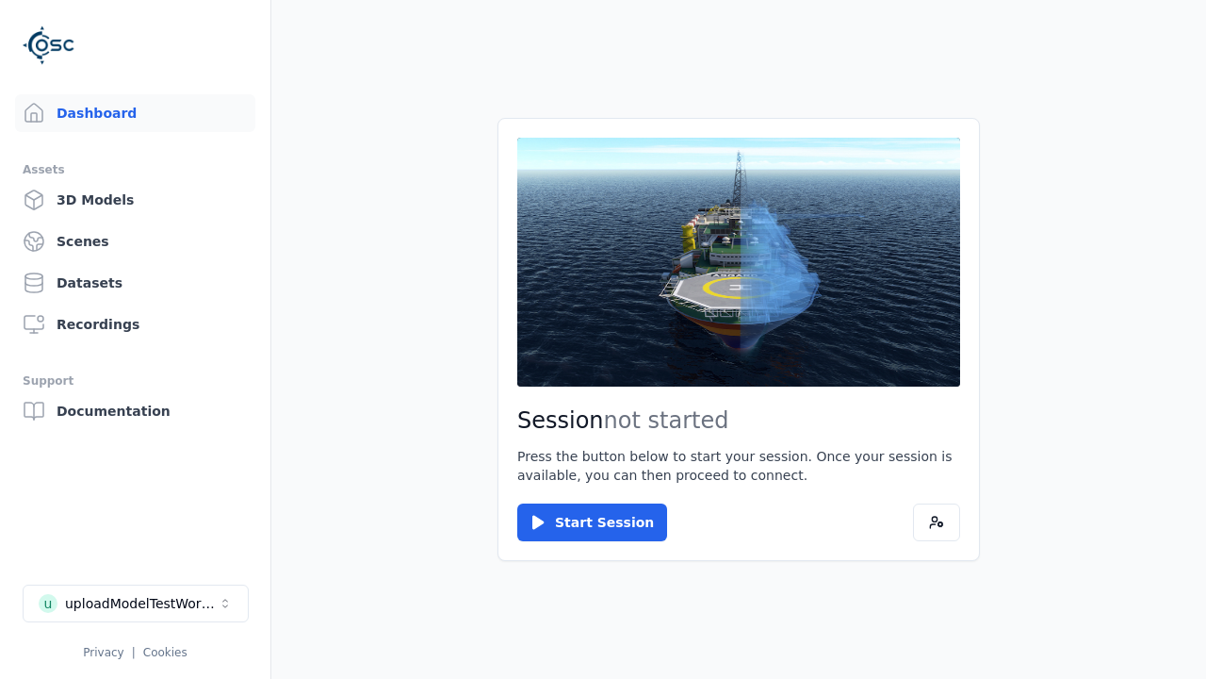  I want to click on a: Privacy, so click(103, 652).